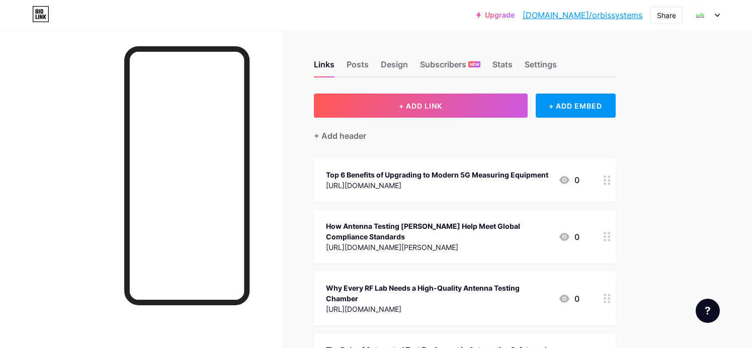 Image resolution: width=752 pixels, height=348 pixels. What do you see at coordinates (503, 67) in the screenshot?
I see `div: Stats` at bounding box center [503, 67].